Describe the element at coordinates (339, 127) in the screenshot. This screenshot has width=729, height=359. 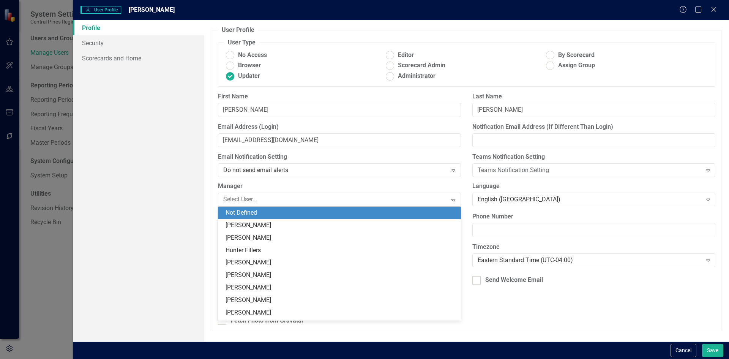
I see `label: Email Address (Login)` at that location.